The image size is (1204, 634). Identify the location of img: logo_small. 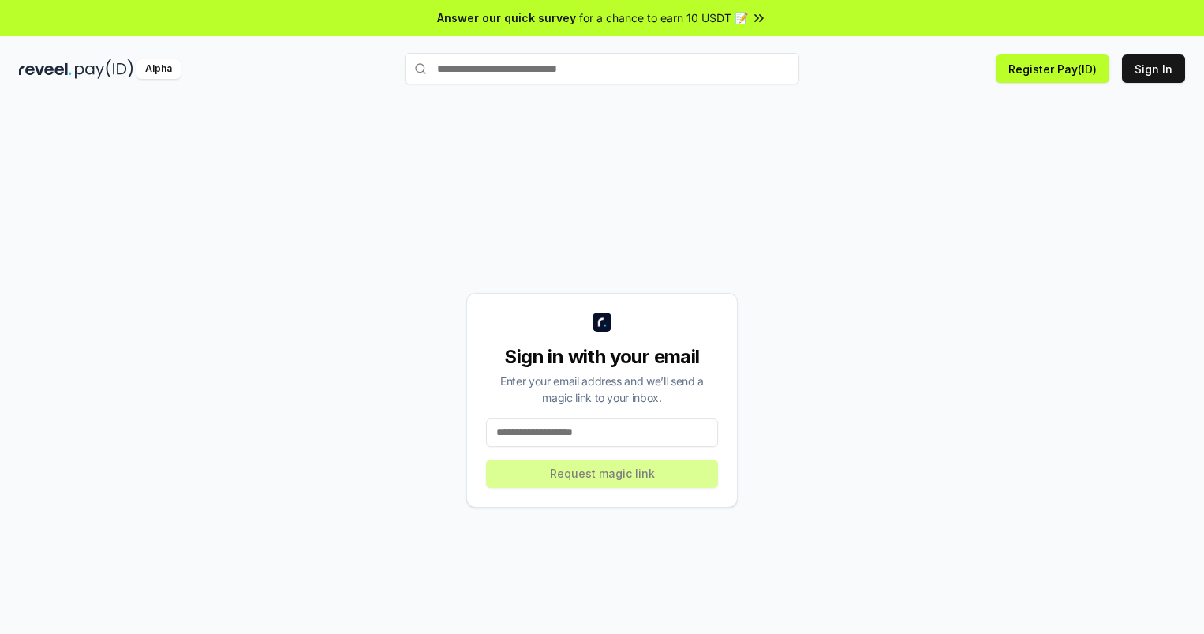
(602, 322).